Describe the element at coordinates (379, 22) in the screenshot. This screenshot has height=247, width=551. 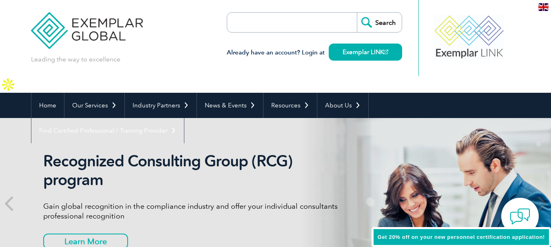
I see `input: Search` at that location.